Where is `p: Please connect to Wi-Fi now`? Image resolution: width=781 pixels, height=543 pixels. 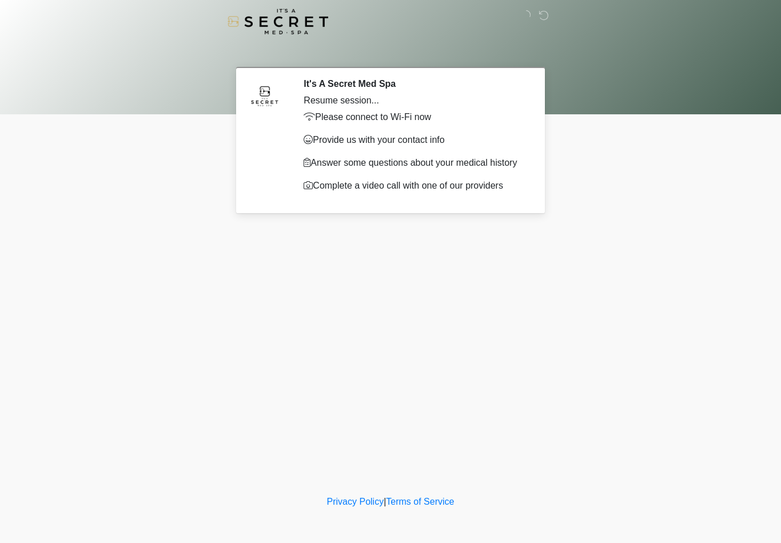
p: Please connect to Wi-Fi now is located at coordinates (414, 117).